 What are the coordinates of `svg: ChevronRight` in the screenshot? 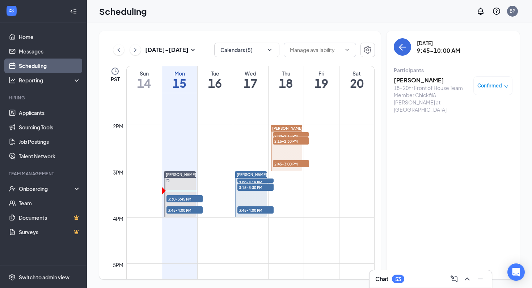 It's located at (135, 50).